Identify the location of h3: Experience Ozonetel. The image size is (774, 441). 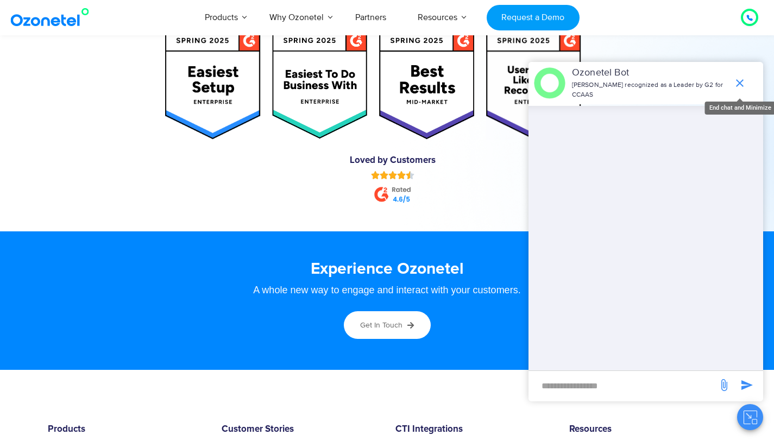
(387, 269).